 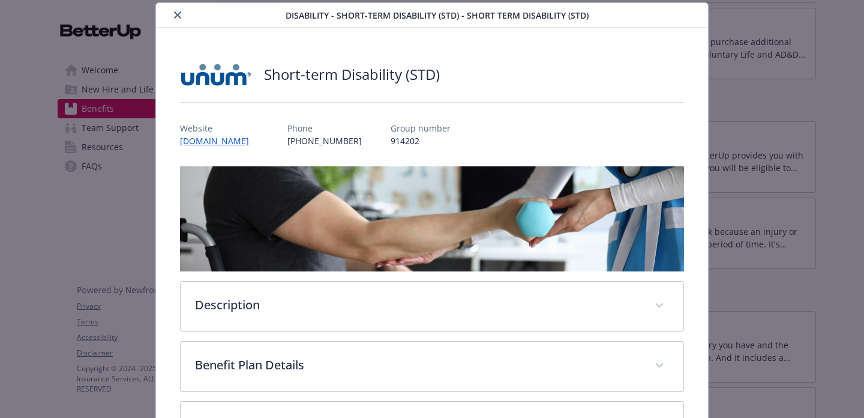 I want to click on div: Benefit Plan Details, so click(x=432, y=366).